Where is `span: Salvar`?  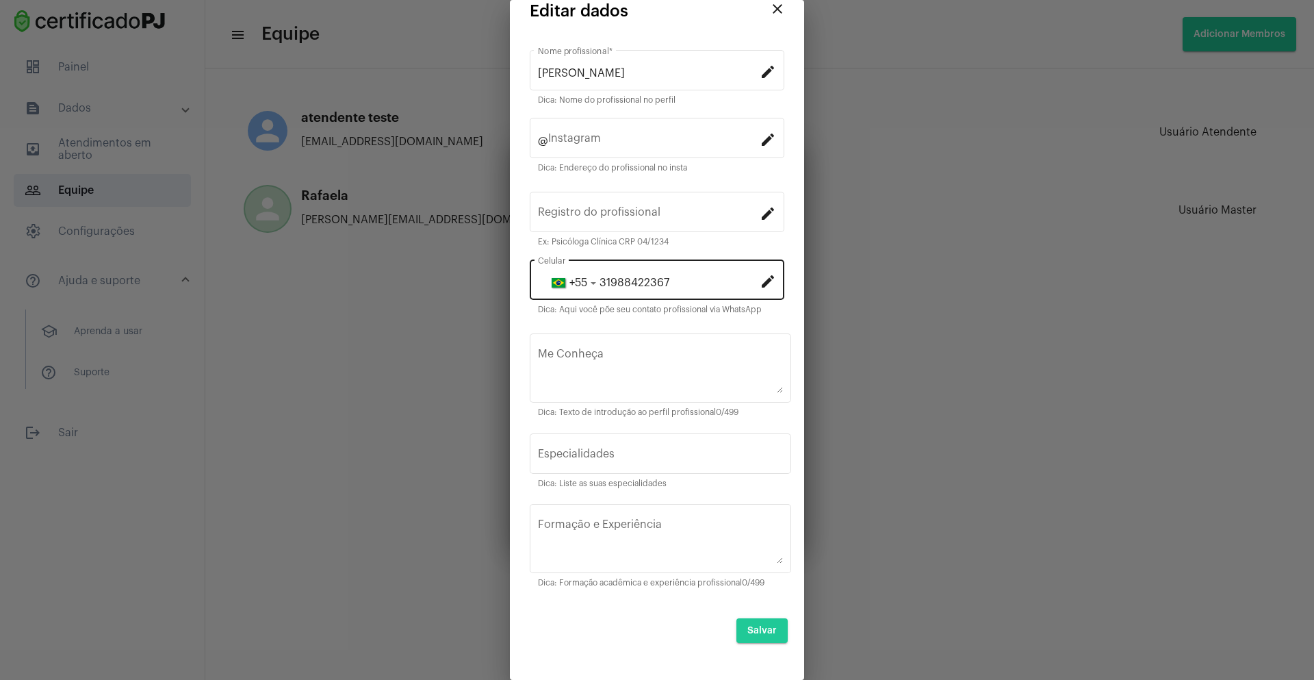 span: Salvar is located at coordinates (762, 630).